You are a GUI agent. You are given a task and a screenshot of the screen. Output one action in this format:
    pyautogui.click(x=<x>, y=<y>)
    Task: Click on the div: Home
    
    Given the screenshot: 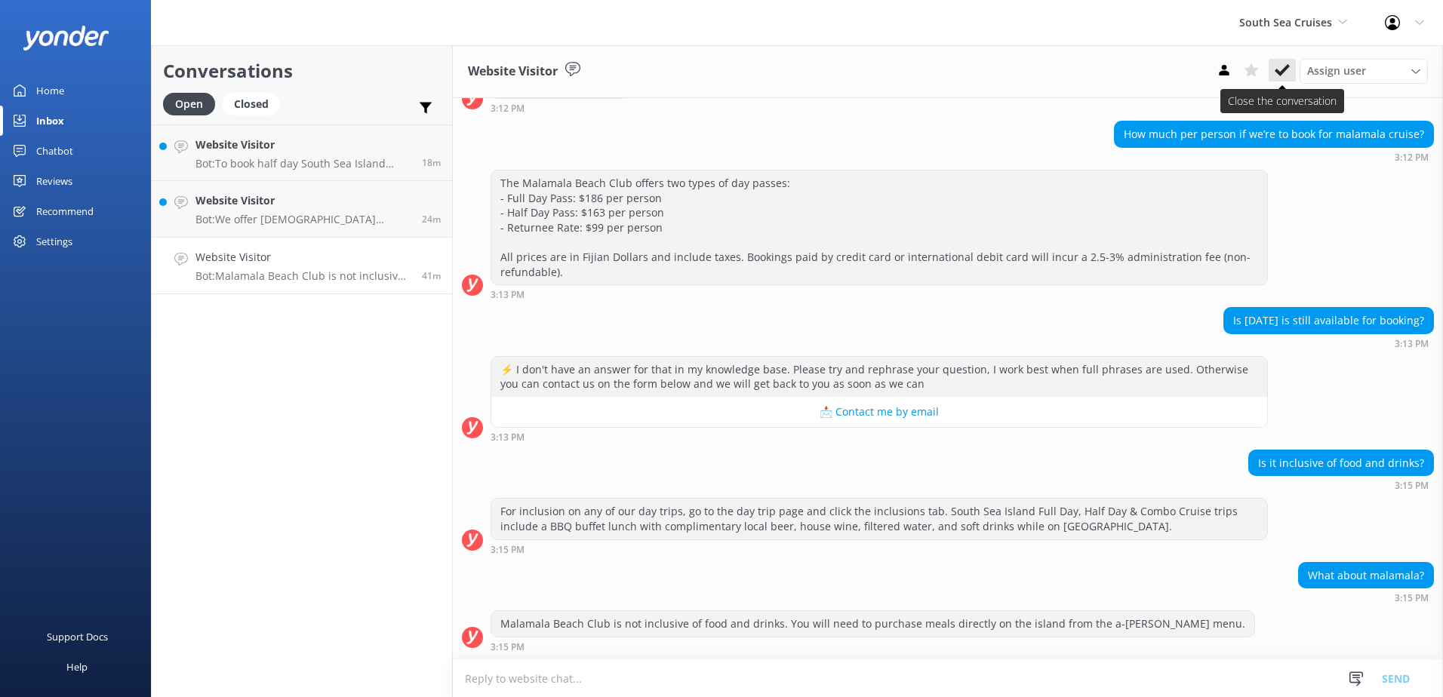 What is the action you would take?
    pyautogui.click(x=50, y=91)
    